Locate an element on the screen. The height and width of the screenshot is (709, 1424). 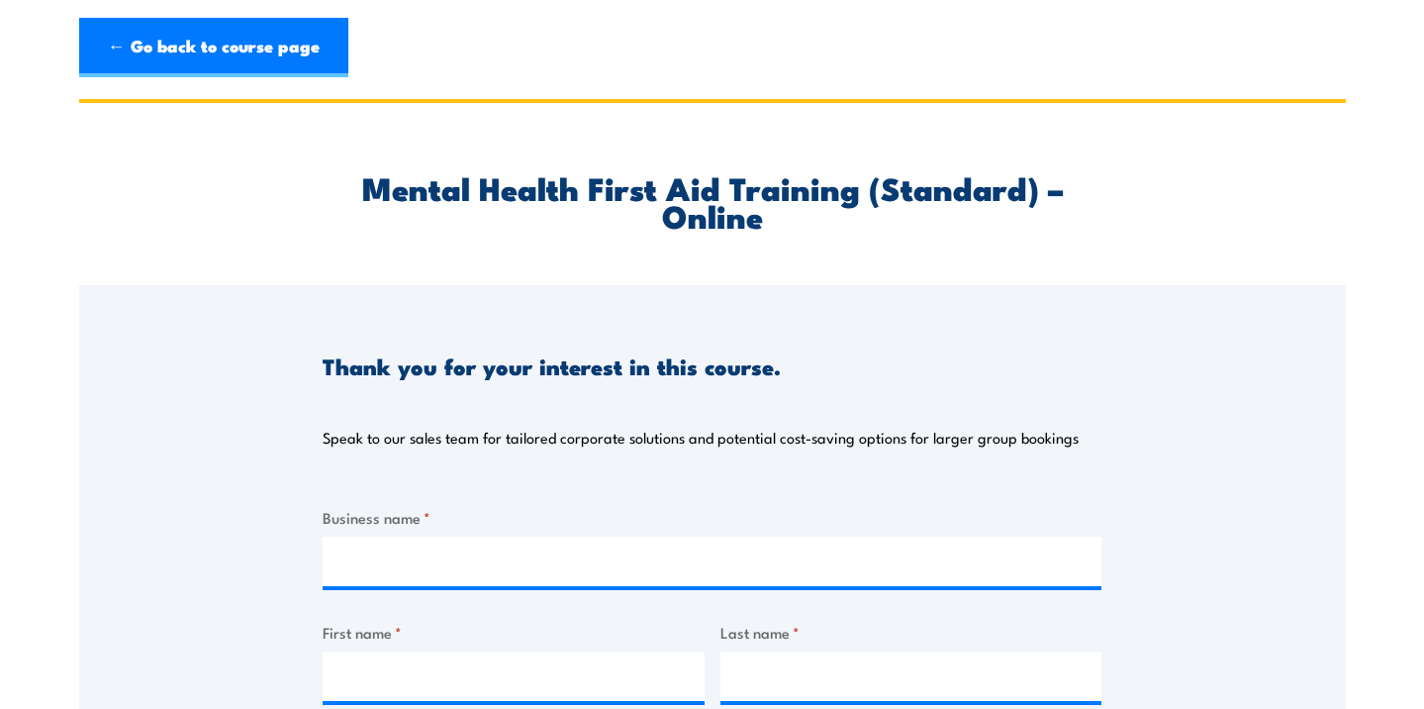
label: Last name is located at coordinates (912, 632).